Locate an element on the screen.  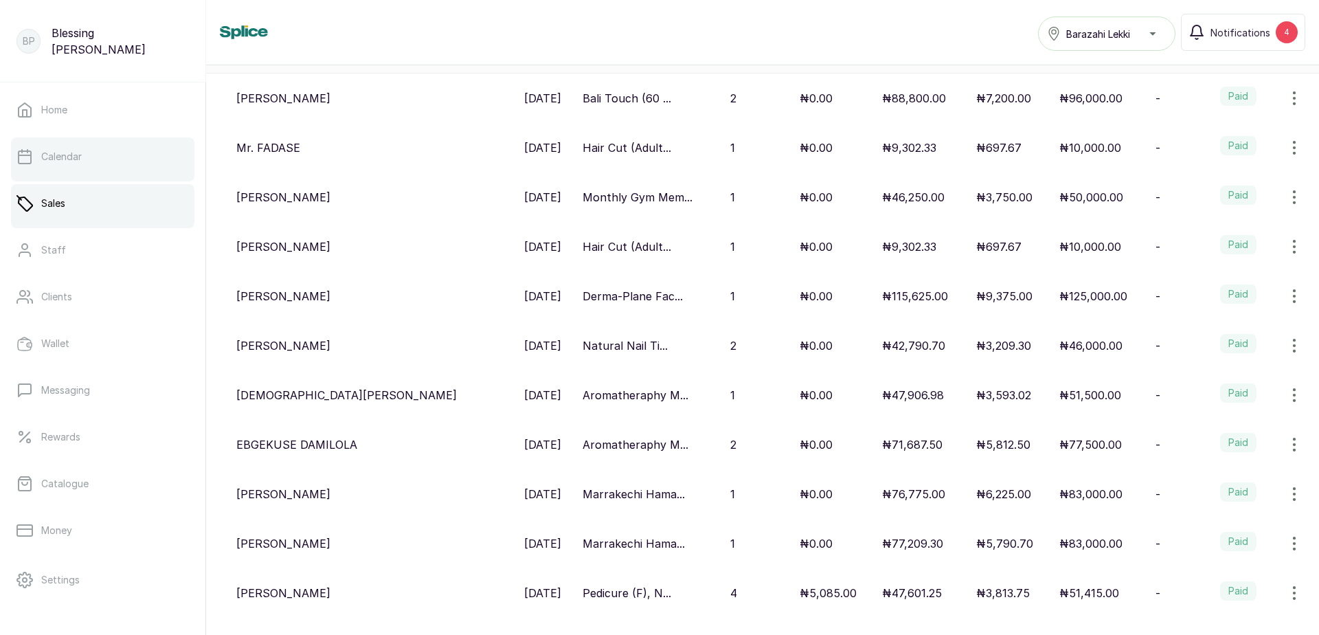
a: Sales is located at coordinates (102, 203).